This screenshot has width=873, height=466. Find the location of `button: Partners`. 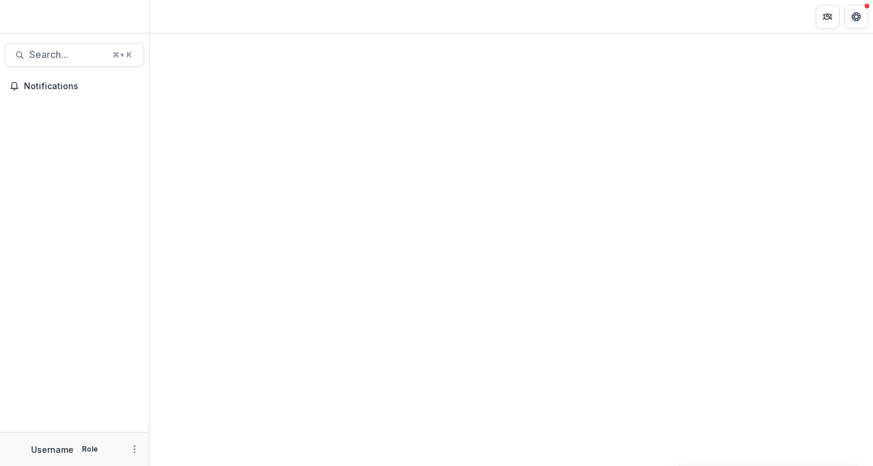

button: Partners is located at coordinates (828, 17).